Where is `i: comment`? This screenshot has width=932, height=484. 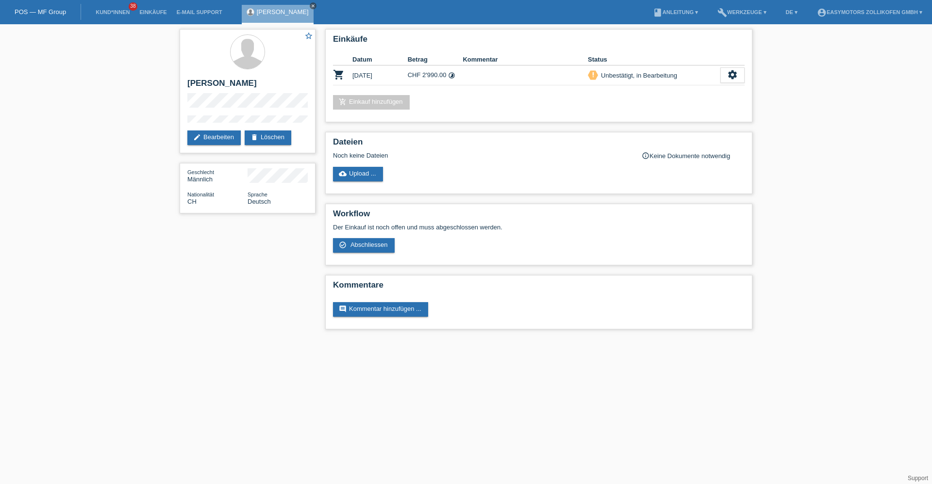 i: comment is located at coordinates (343, 309).